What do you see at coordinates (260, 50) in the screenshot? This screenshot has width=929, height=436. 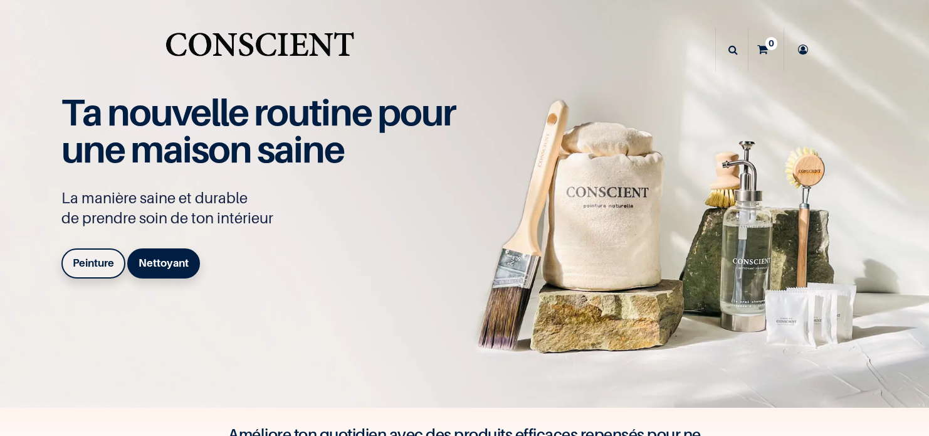 I see `a: Logo of Conscient` at bounding box center [260, 50].